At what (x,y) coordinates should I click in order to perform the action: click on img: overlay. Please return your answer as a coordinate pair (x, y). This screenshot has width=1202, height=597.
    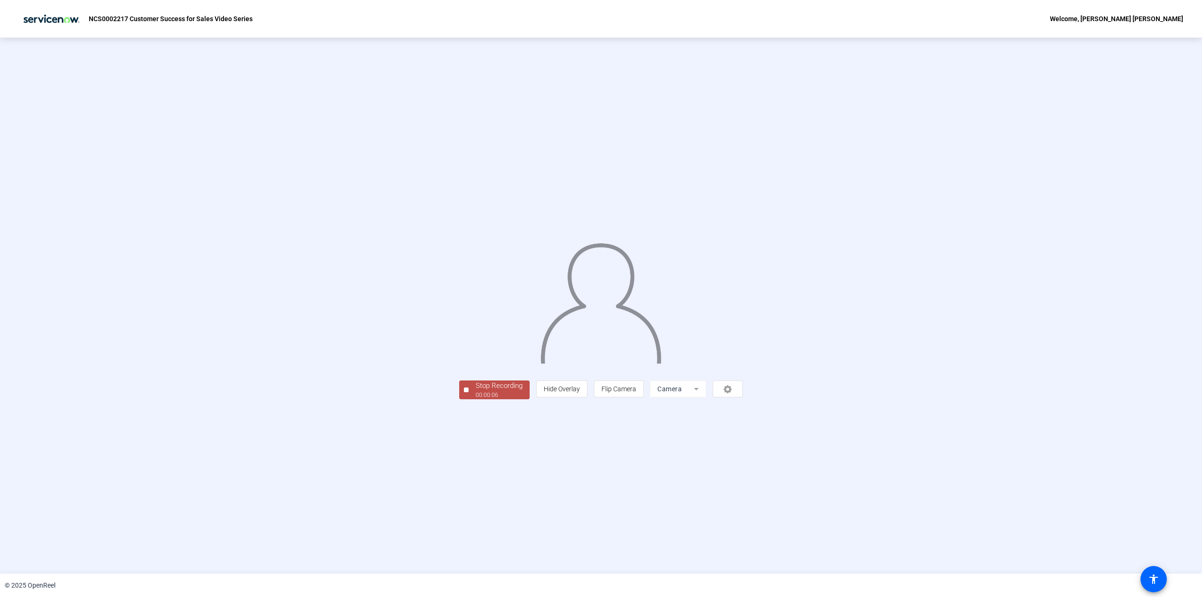
    Looking at the image, I should click on (600, 299).